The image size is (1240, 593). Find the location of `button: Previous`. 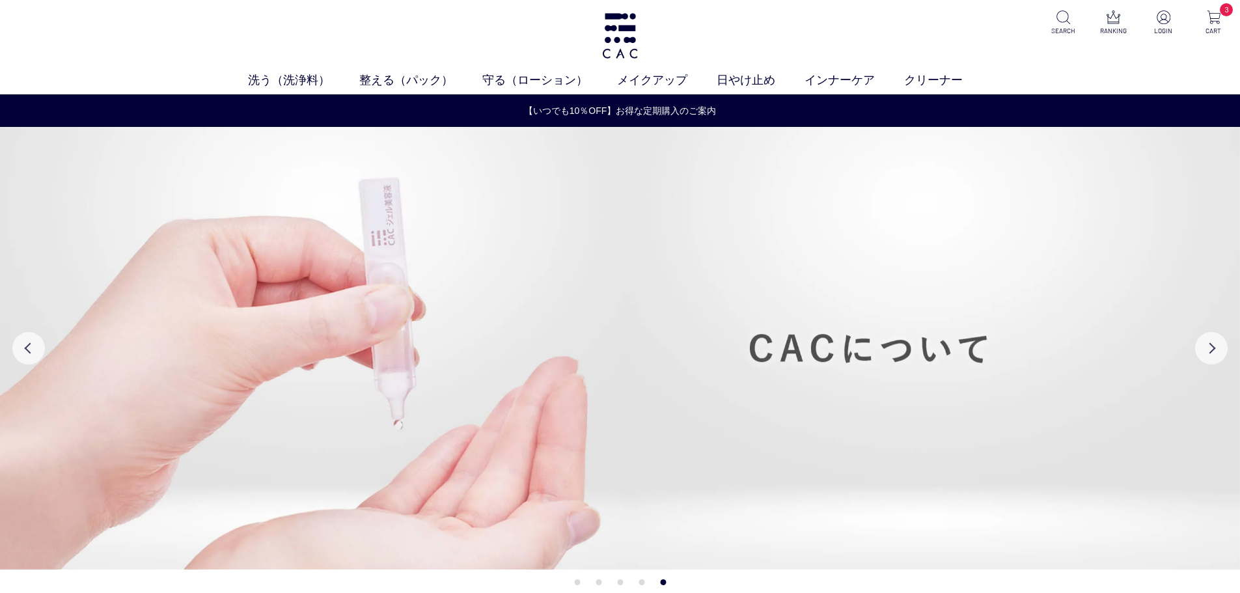

button: Previous is located at coordinates (29, 348).